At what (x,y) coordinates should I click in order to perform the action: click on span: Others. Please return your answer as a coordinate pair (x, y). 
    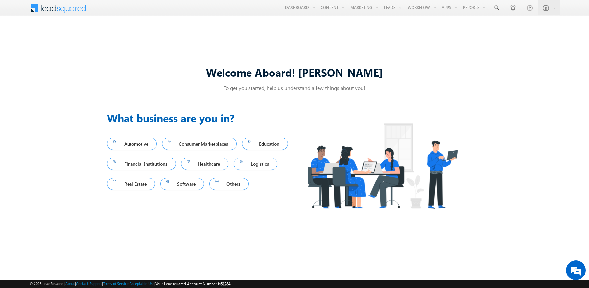
    Looking at the image, I should click on (229, 184).